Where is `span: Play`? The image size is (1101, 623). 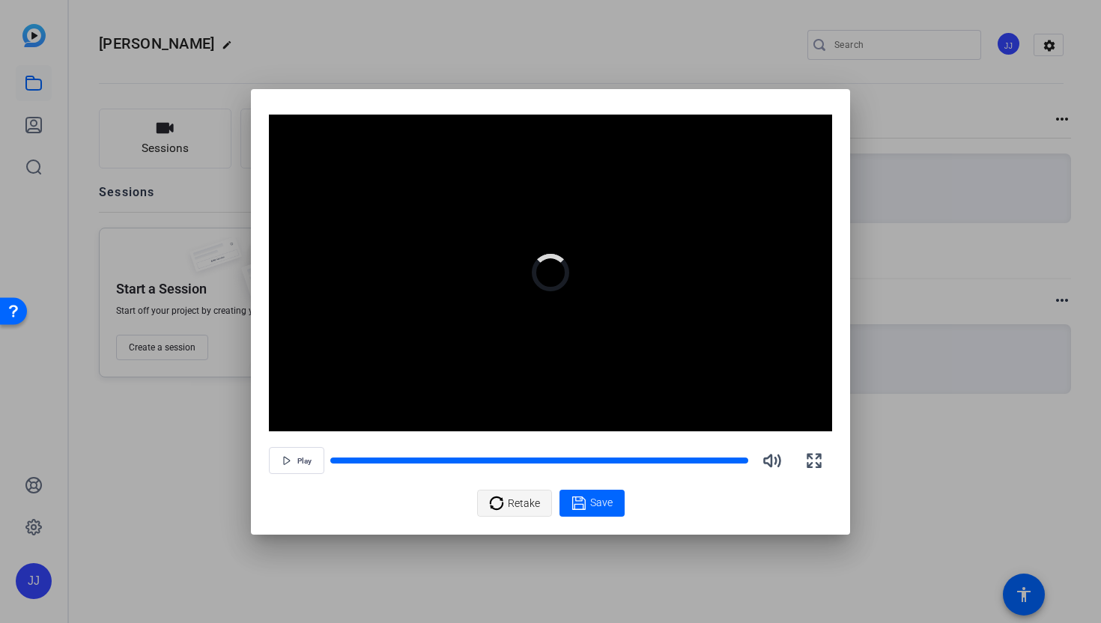 span: Play is located at coordinates (304, 462).